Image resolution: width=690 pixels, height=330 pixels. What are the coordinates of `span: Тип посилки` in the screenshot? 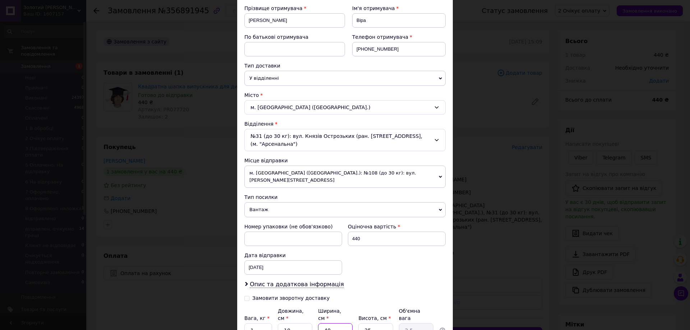 It's located at (261, 197).